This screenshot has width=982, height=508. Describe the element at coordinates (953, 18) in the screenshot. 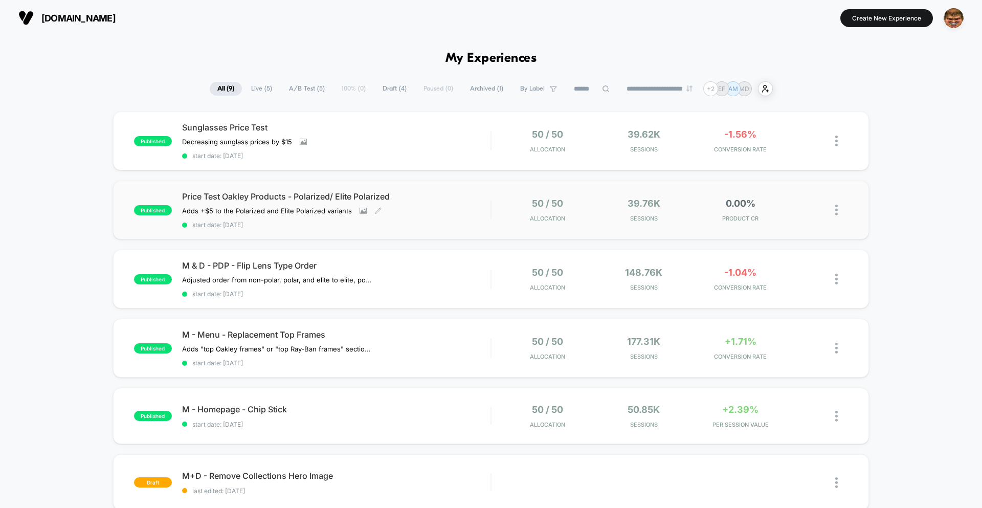

I see `img: ppic` at that location.